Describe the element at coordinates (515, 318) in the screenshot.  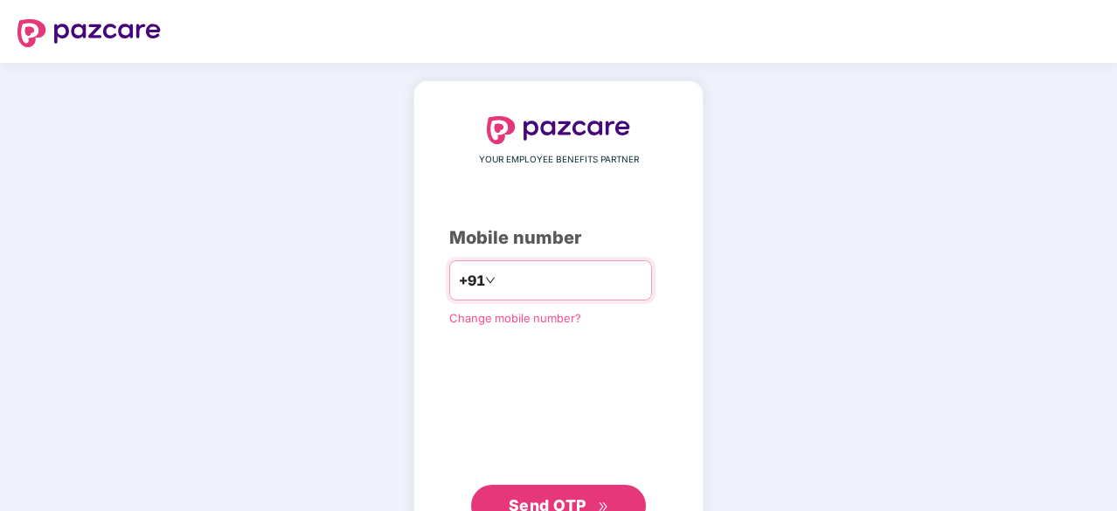
I see `span: Change mobile number?` at that location.